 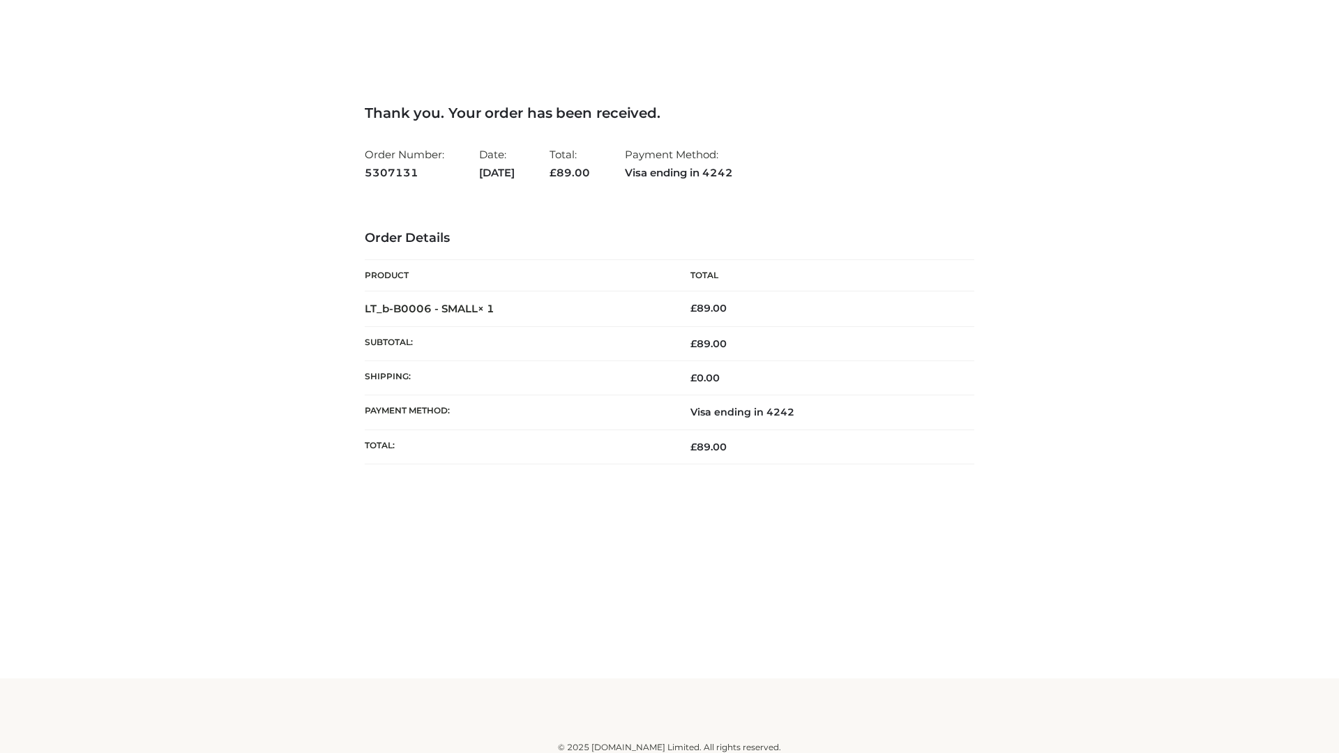 I want to click on strong: Visa ending in 4242, so click(x=679, y=173).